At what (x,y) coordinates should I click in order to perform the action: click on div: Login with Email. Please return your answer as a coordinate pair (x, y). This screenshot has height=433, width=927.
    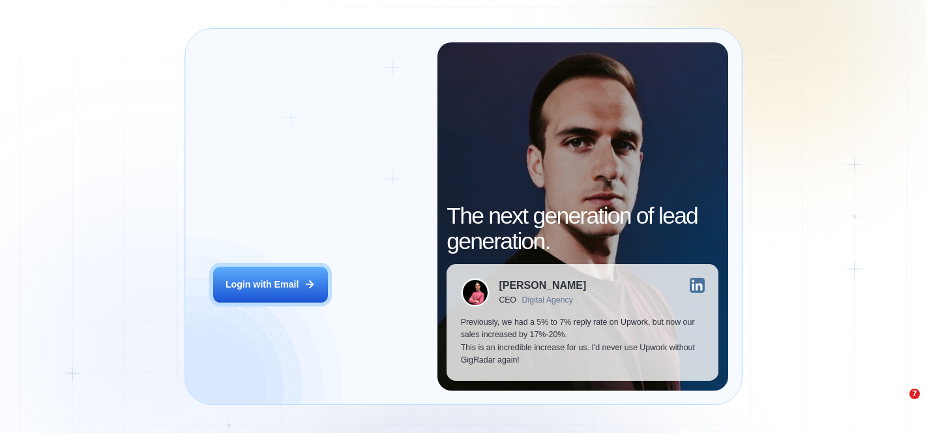
    Looking at the image, I should click on (262, 285).